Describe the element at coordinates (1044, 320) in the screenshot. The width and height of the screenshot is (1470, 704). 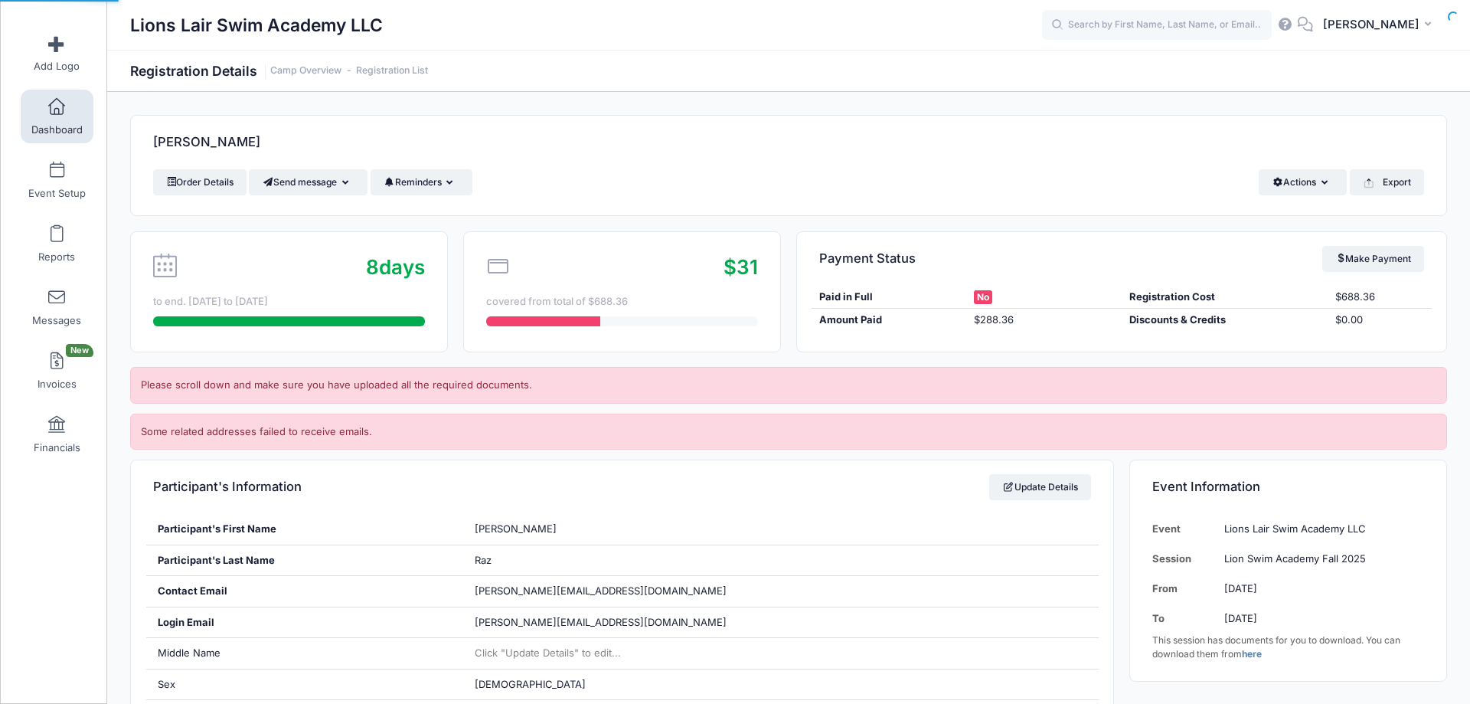
I see `div: $288.36` at that location.